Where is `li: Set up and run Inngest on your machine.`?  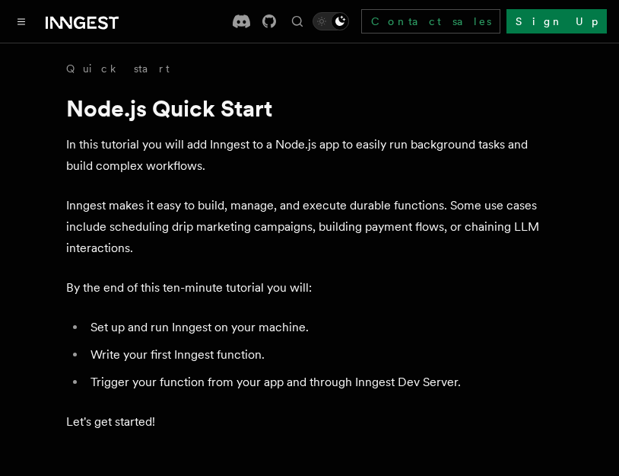
li: Set up and run Inngest on your machine. is located at coordinates (320, 327).